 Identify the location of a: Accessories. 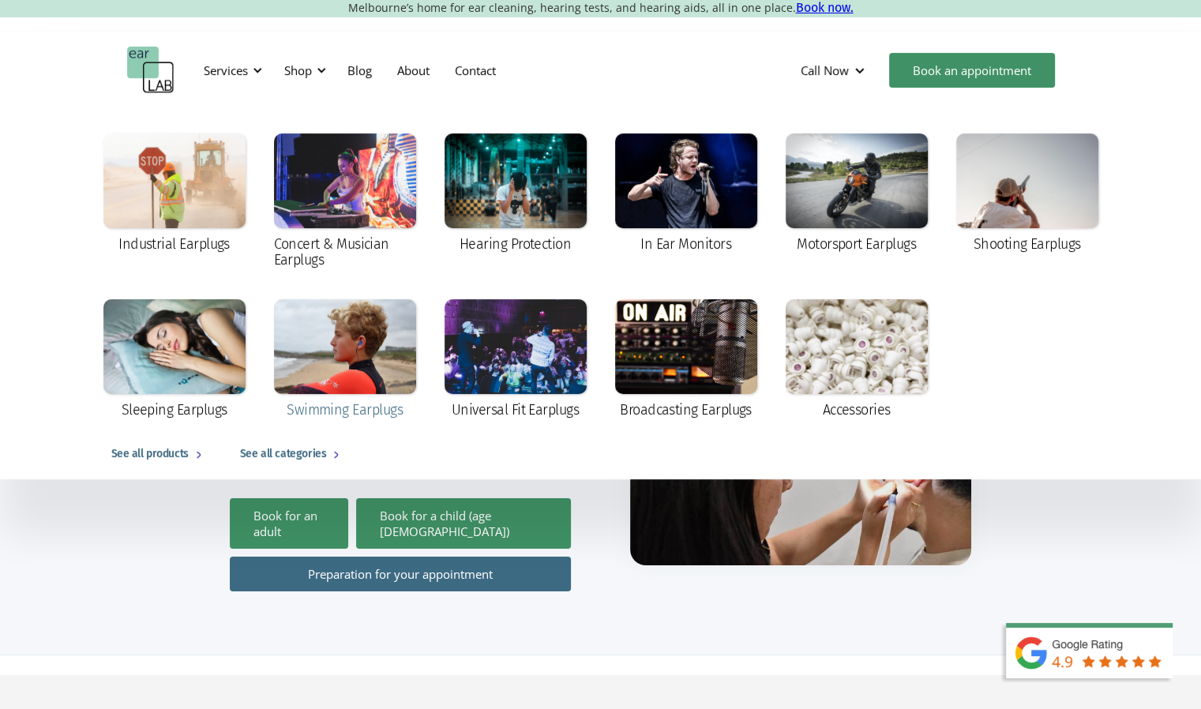
(857, 360).